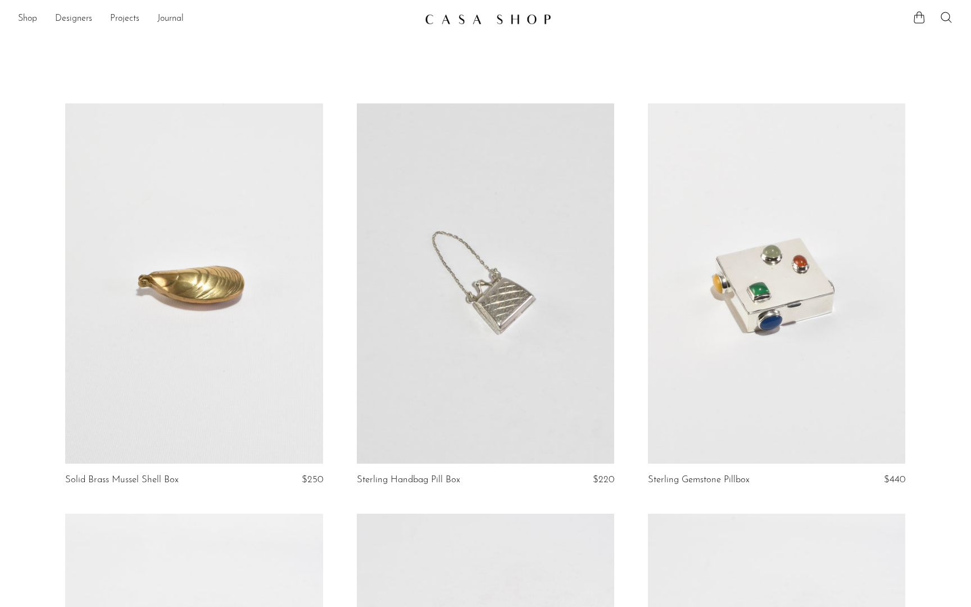 The image size is (971, 607). What do you see at coordinates (74, 19) in the screenshot?
I see `a: Designers` at bounding box center [74, 19].